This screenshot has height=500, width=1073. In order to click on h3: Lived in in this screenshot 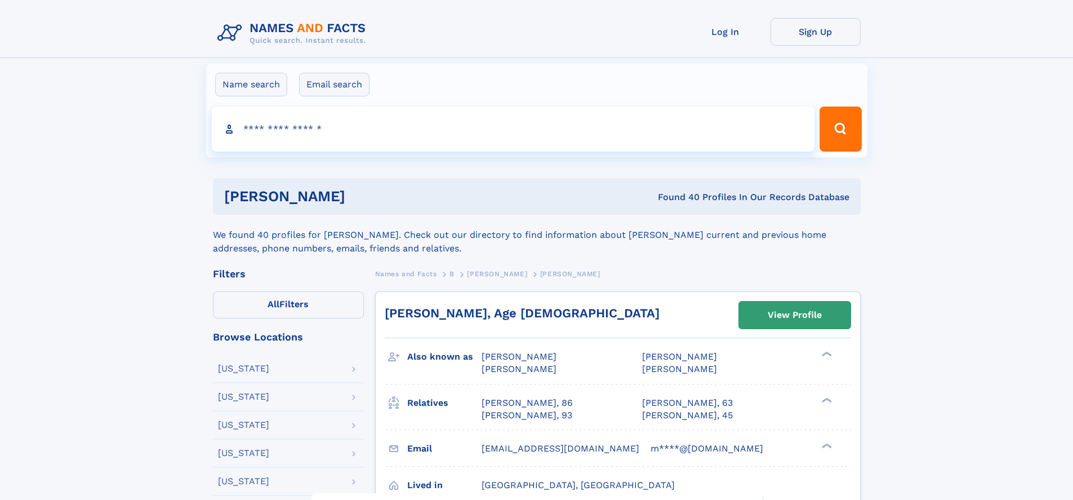, I will do `click(444, 485)`.